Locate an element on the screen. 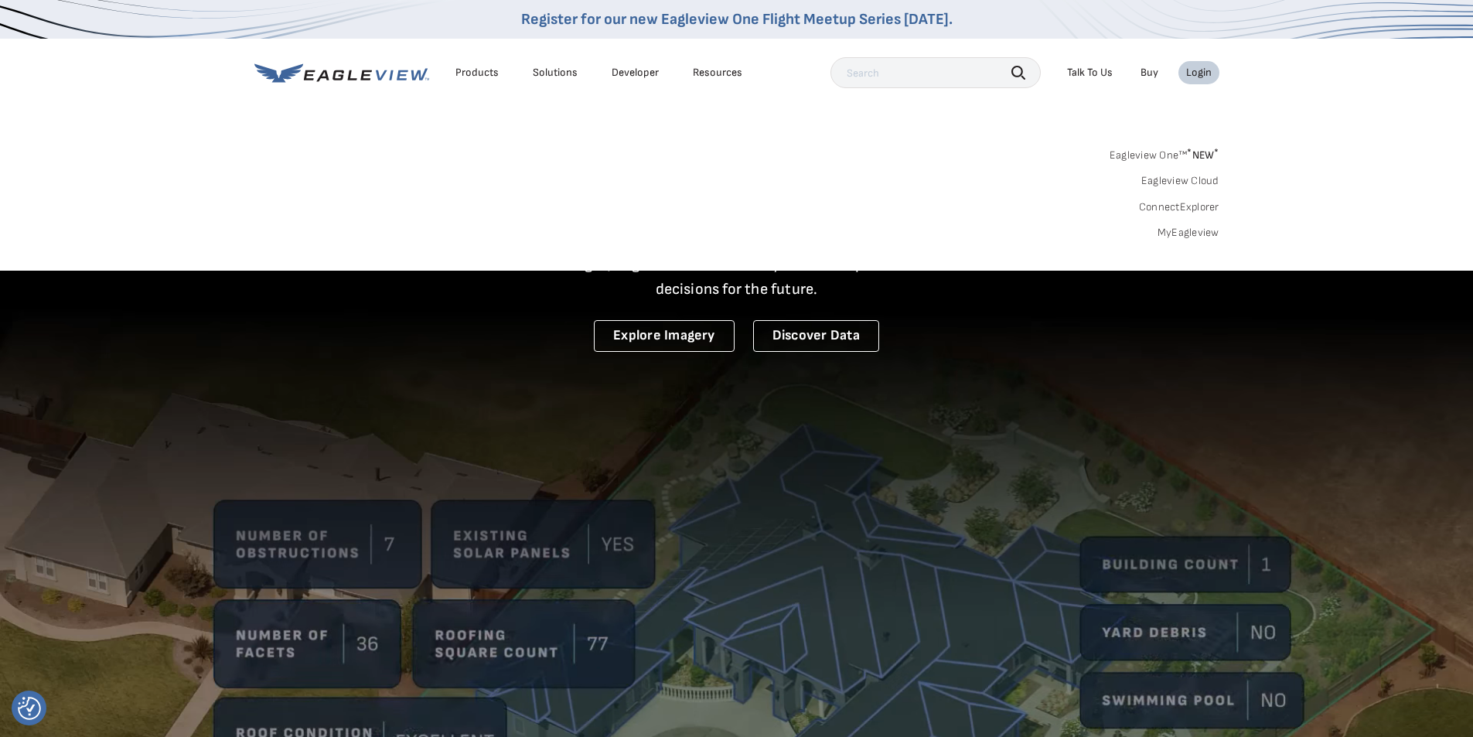 Image resolution: width=1473 pixels, height=737 pixels. div: Solutions is located at coordinates (555, 73).